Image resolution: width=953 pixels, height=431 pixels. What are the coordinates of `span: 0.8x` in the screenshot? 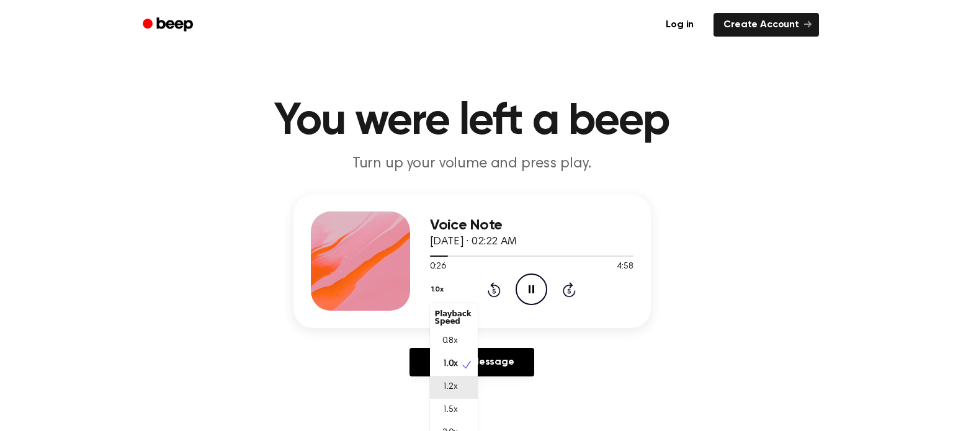 It's located at (450, 341).